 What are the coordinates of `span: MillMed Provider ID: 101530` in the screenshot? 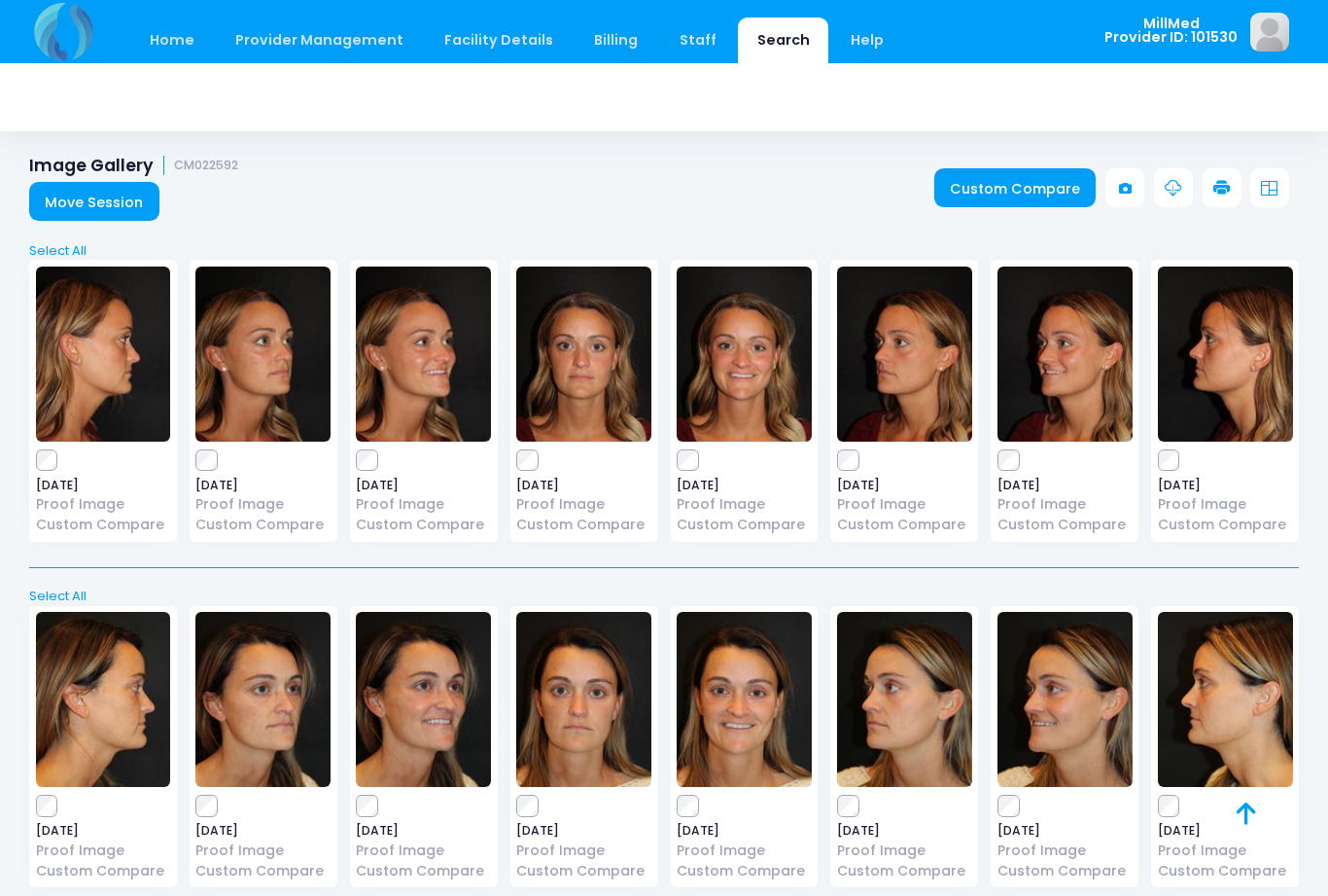 It's located at (1170, 30).